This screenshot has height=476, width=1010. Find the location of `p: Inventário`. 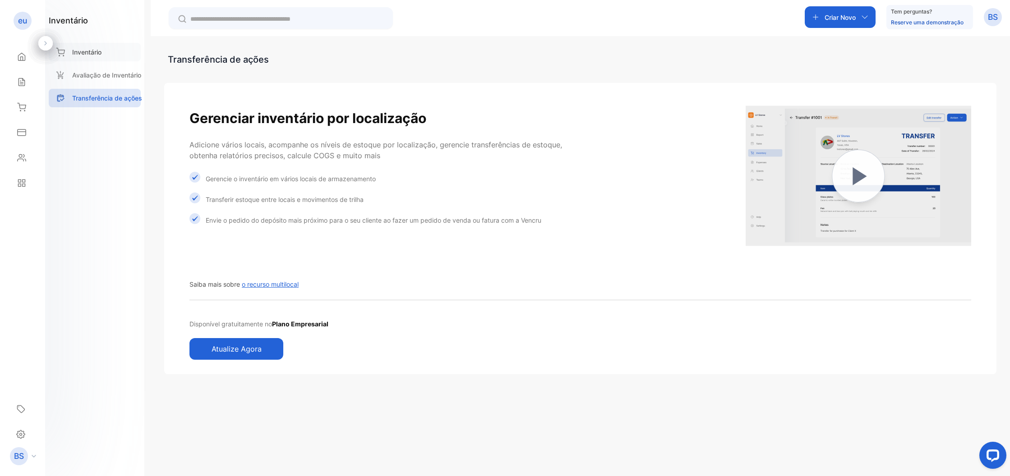

p: Inventário is located at coordinates (87, 52).